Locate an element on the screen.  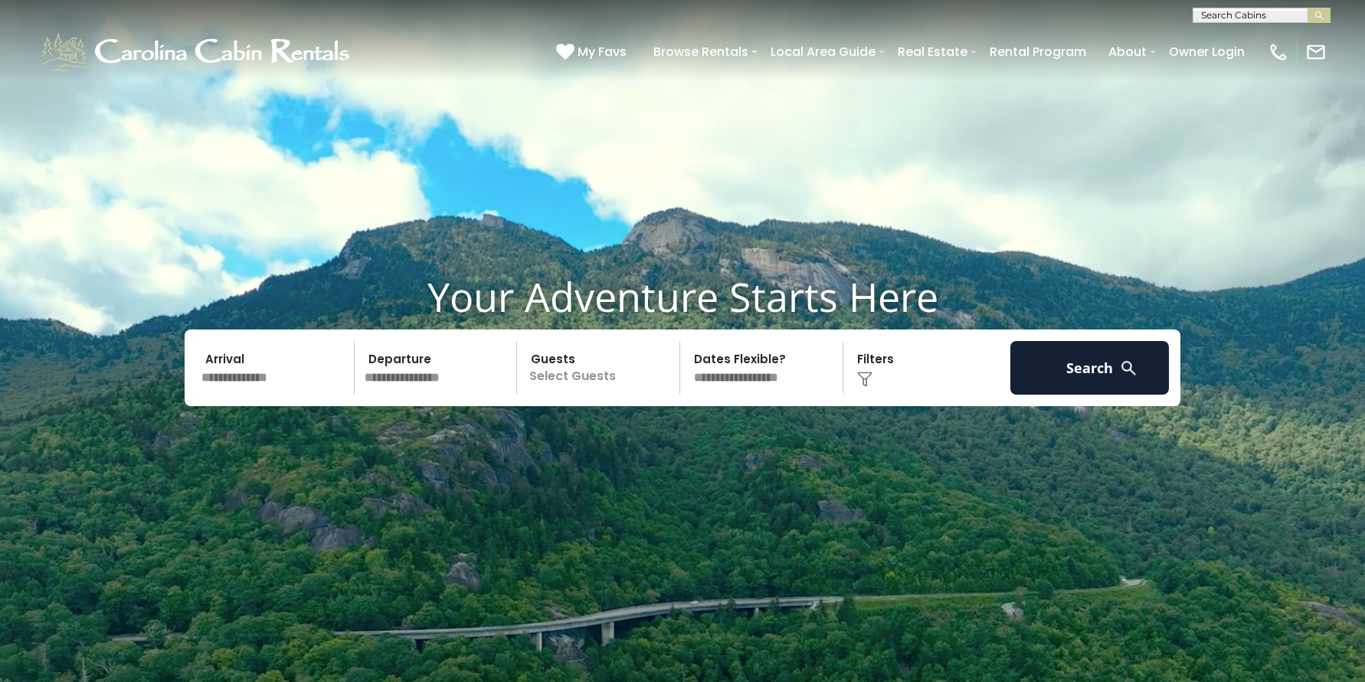
a: Owner Login is located at coordinates (1206, 51).